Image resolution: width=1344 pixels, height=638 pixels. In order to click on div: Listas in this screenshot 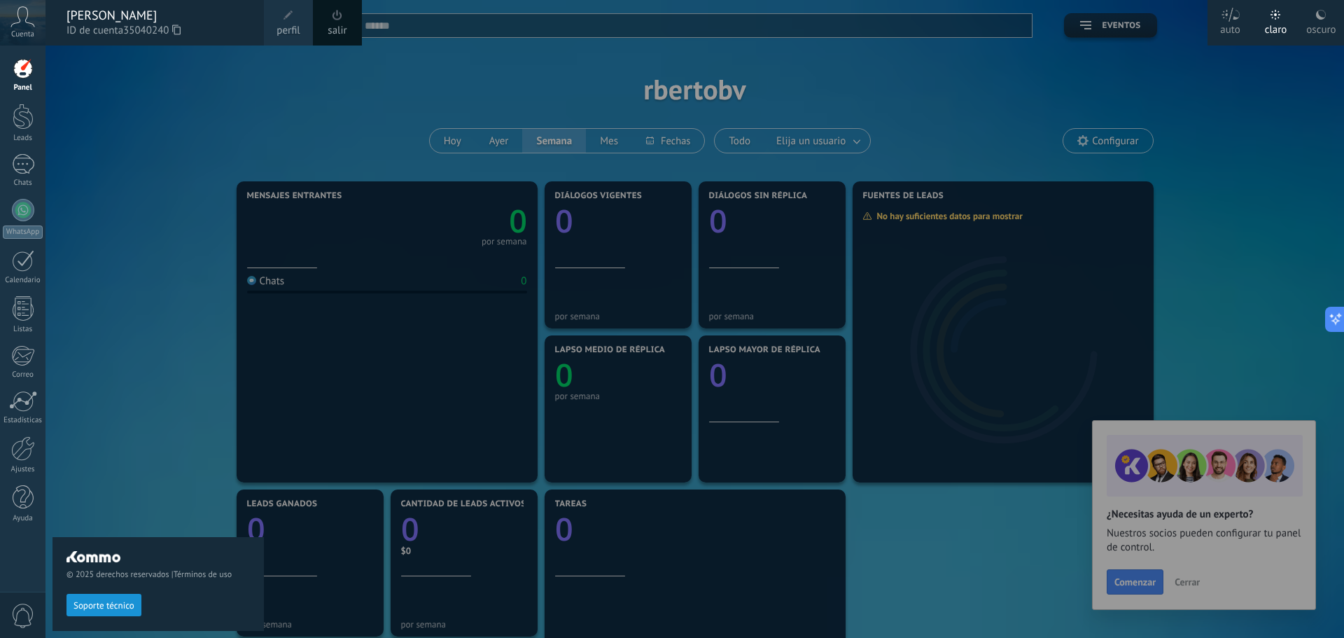, I will do `click(23, 329)`.